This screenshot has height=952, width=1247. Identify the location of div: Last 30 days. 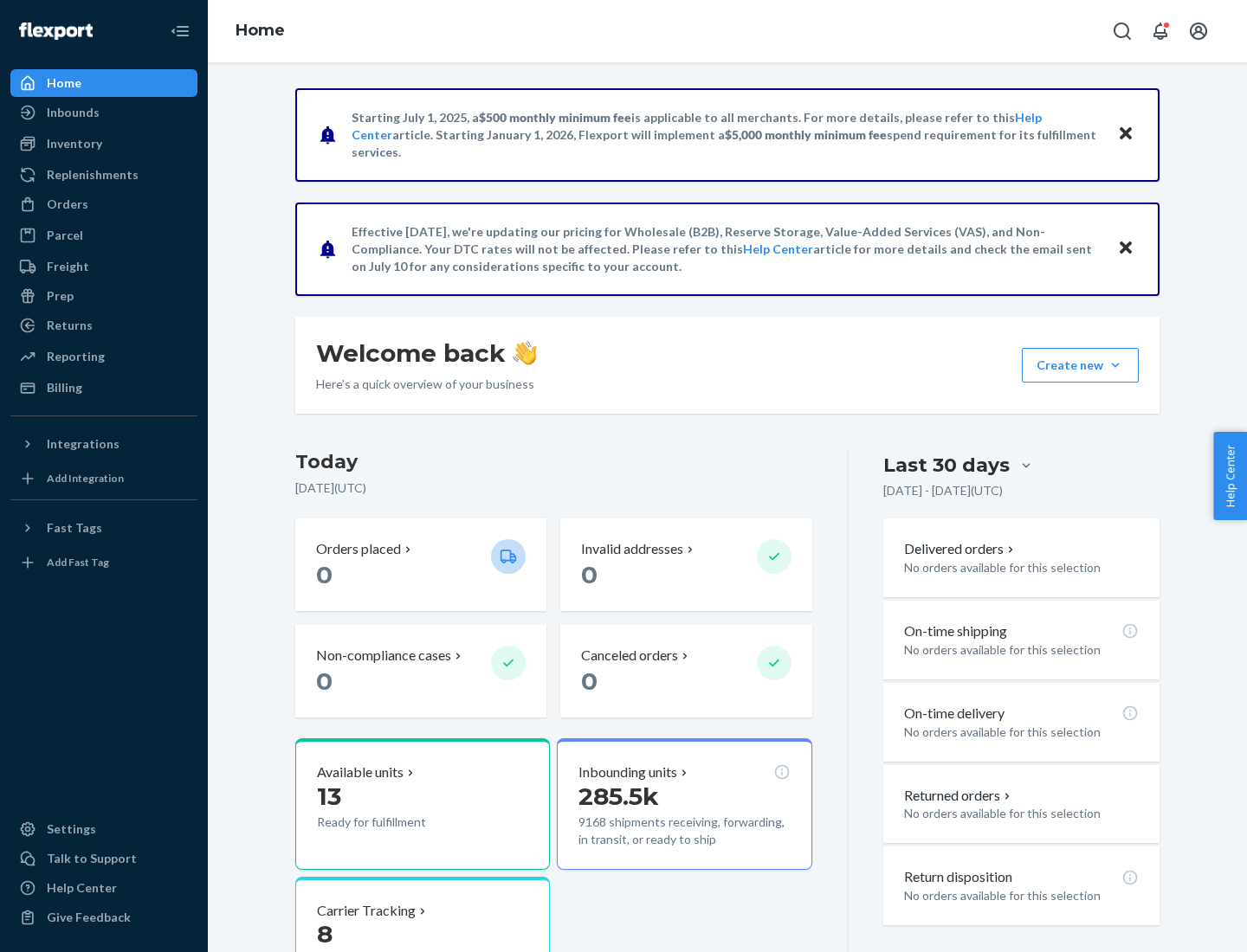
(946, 465).